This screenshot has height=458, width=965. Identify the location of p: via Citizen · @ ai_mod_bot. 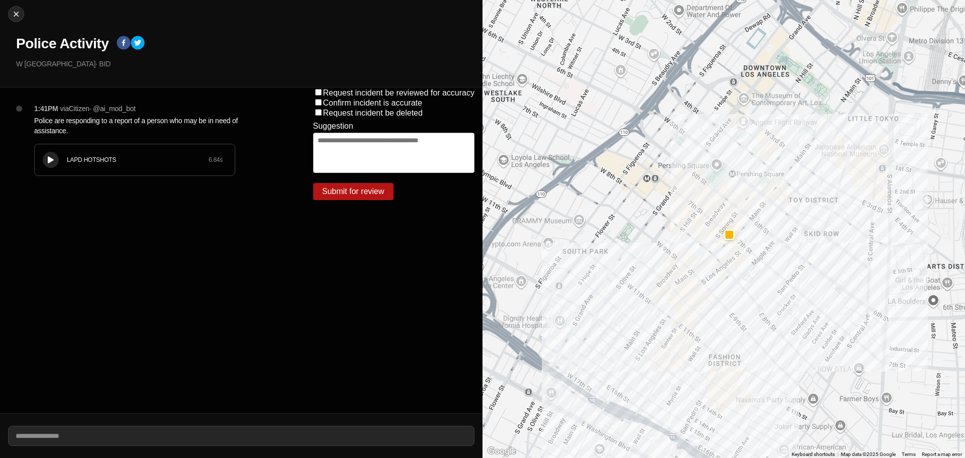
(98, 109).